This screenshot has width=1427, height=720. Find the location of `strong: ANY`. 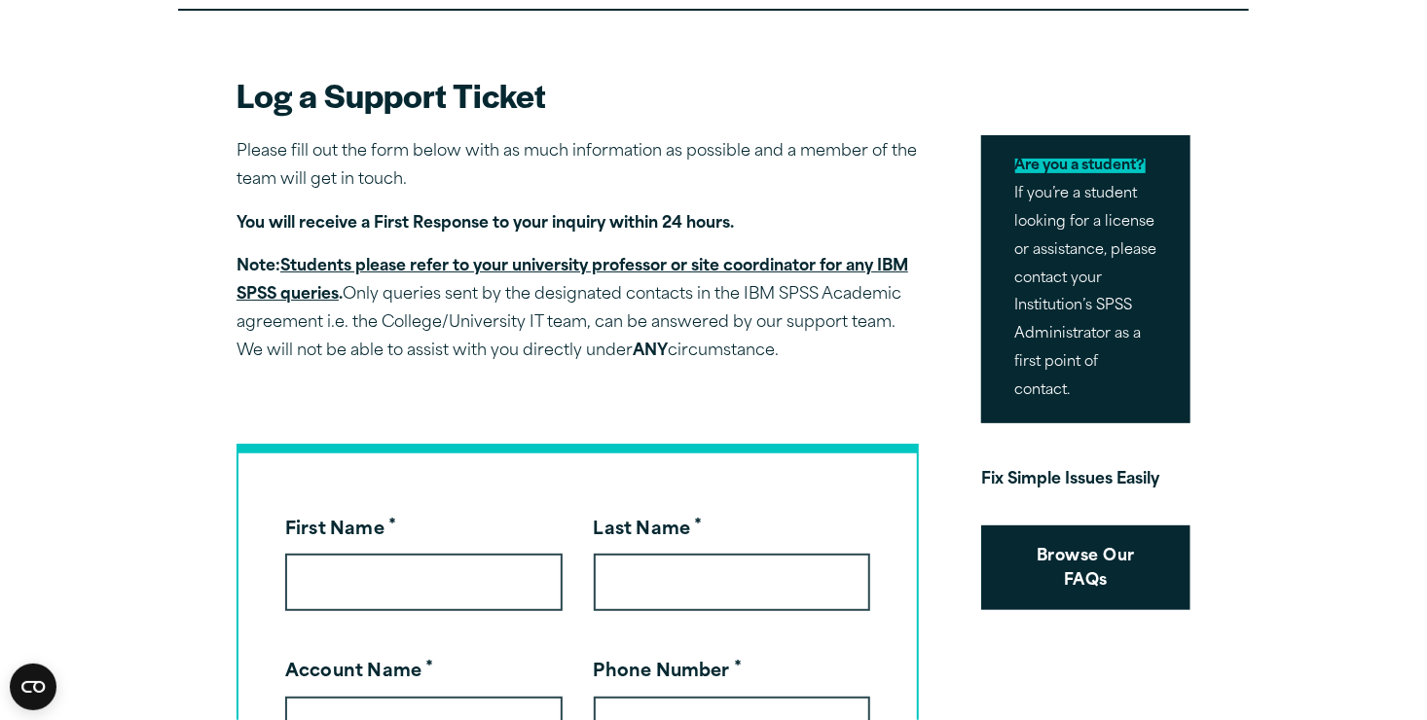

strong: ANY is located at coordinates (650, 351).